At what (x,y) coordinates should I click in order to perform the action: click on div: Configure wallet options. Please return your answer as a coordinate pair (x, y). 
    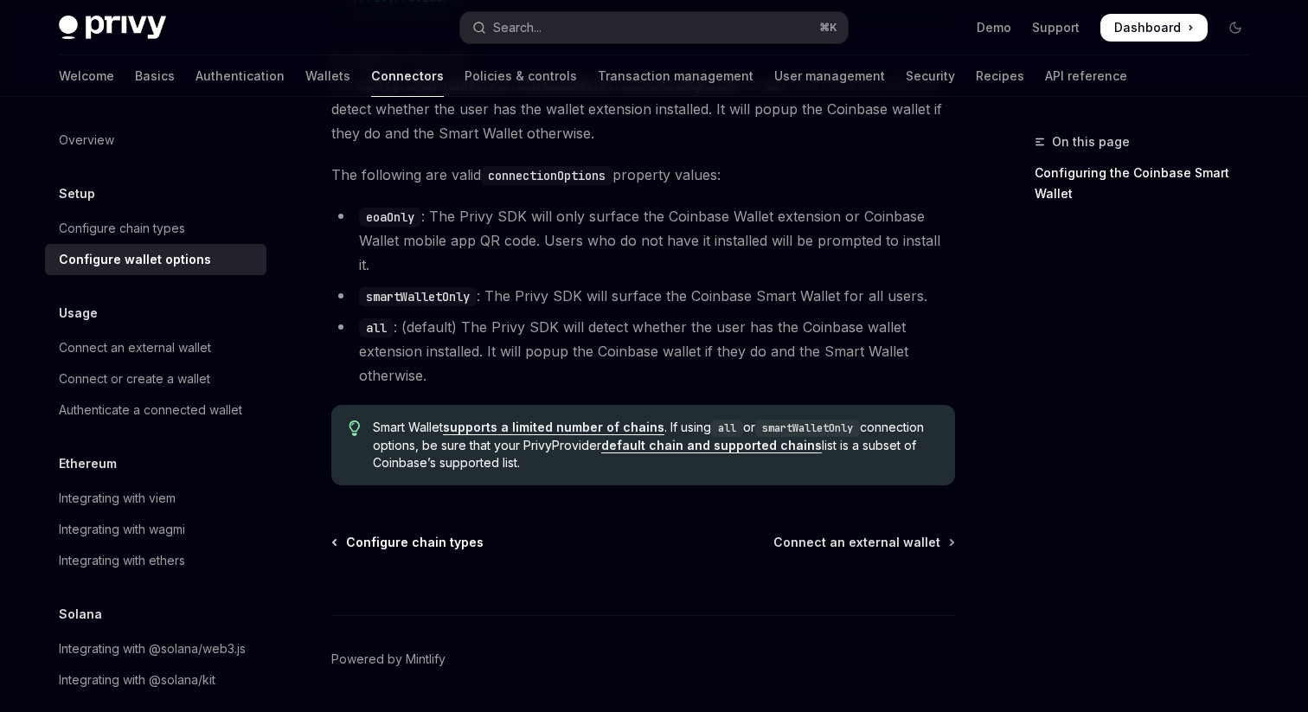
    Looking at the image, I should click on (135, 260).